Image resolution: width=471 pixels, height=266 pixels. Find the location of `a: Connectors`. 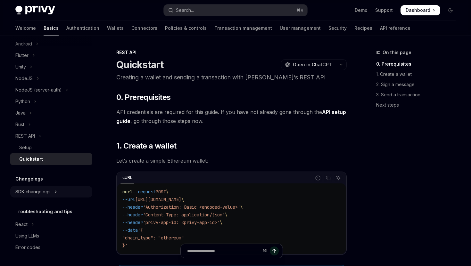

a: Connectors is located at coordinates (144, 28).